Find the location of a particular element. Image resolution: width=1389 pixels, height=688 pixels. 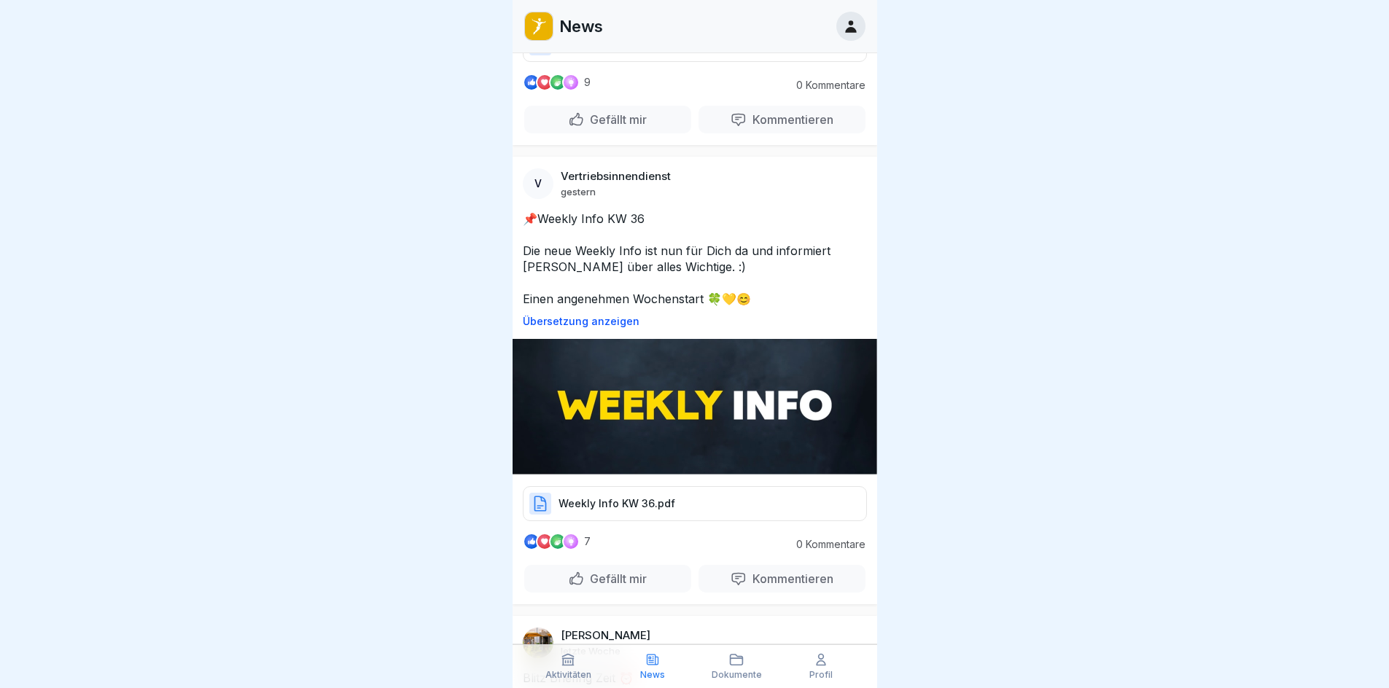

p: 7 is located at coordinates (587, 542).